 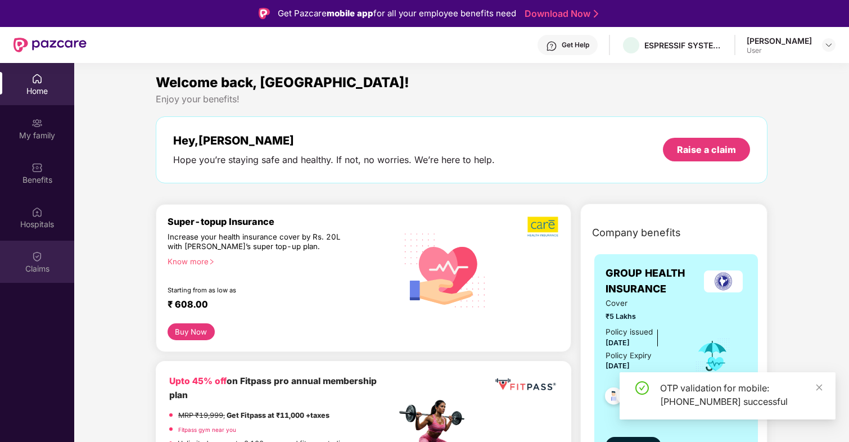 I want to click on span: ₹5 Lakhs, so click(x=642, y=317).